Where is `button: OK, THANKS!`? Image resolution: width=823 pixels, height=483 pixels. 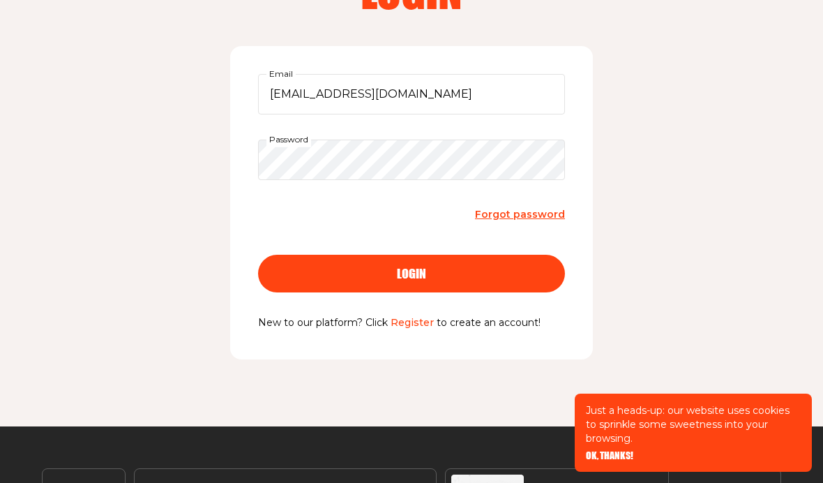 button: OK, THANKS! is located at coordinates (610, 456).